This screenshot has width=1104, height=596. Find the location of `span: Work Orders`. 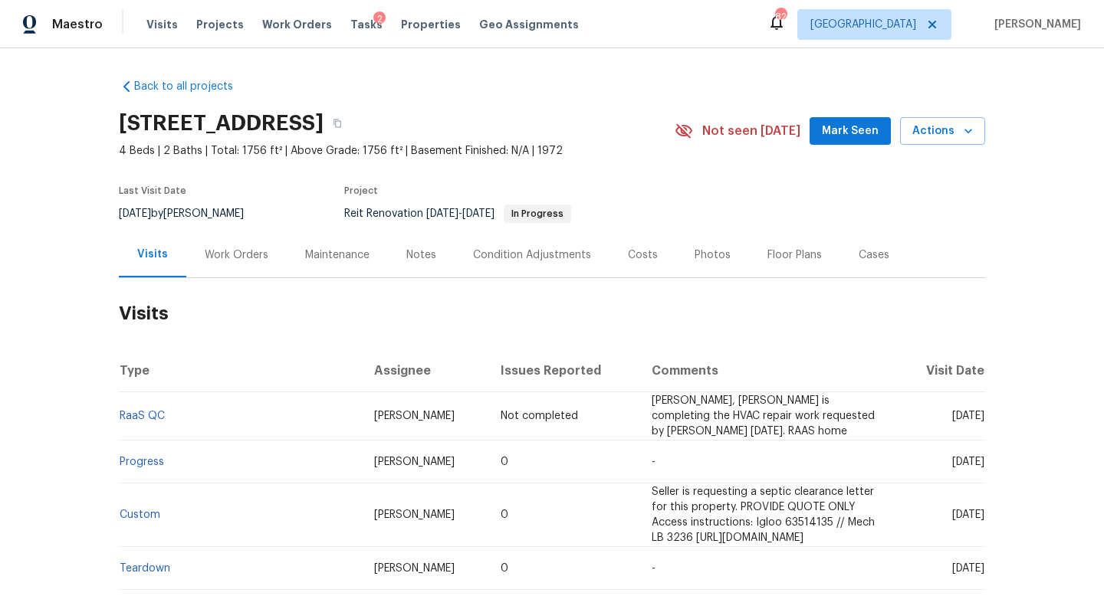

span: Work Orders is located at coordinates (297, 25).